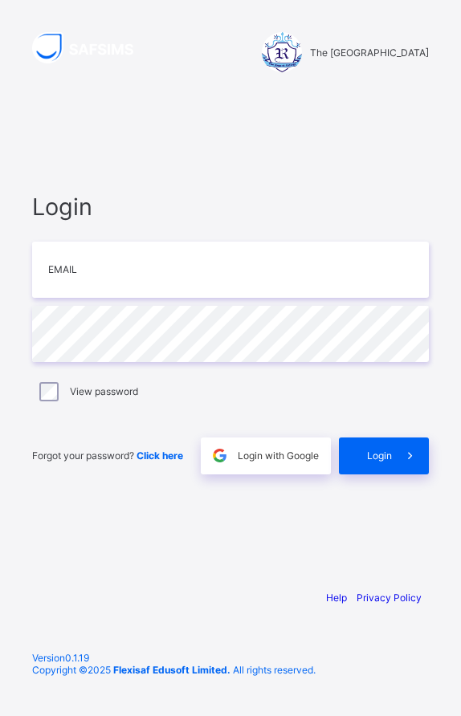 This screenshot has width=461, height=716. I want to click on a: Click here, so click(160, 455).